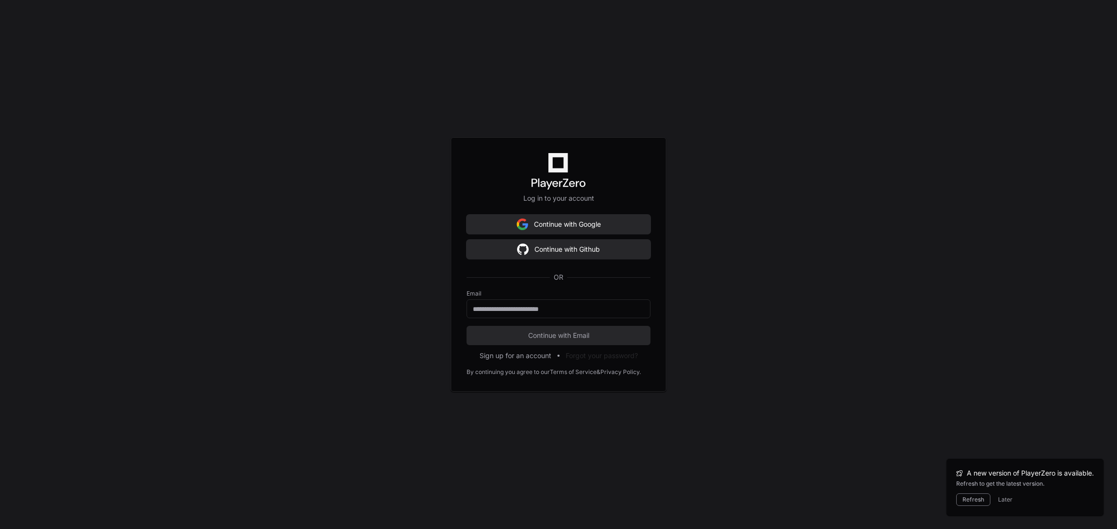 Image resolution: width=1117 pixels, height=529 pixels. I want to click on button: Refresh, so click(973, 500).